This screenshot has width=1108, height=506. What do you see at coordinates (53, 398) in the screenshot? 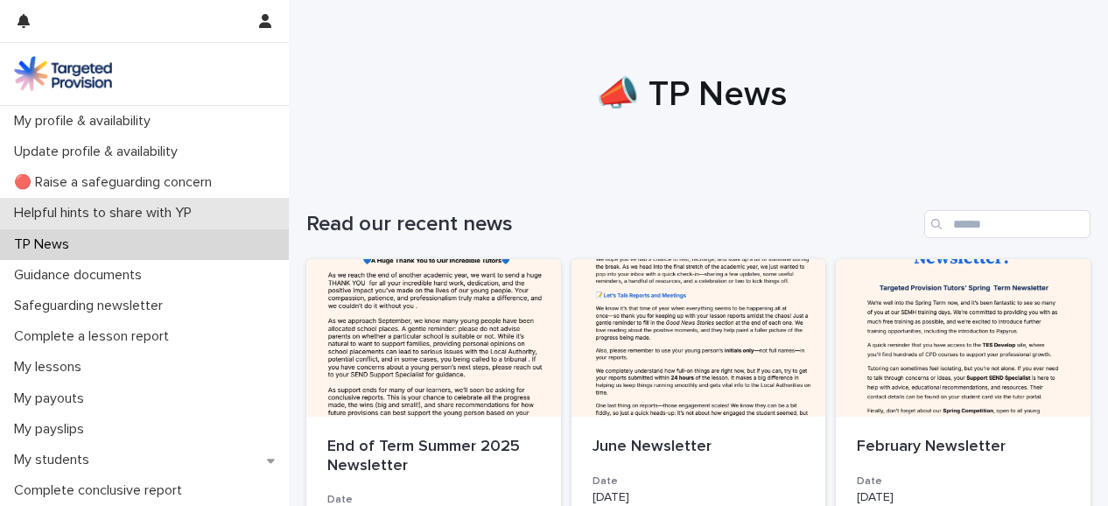
I see `p: My payouts` at bounding box center [53, 398].